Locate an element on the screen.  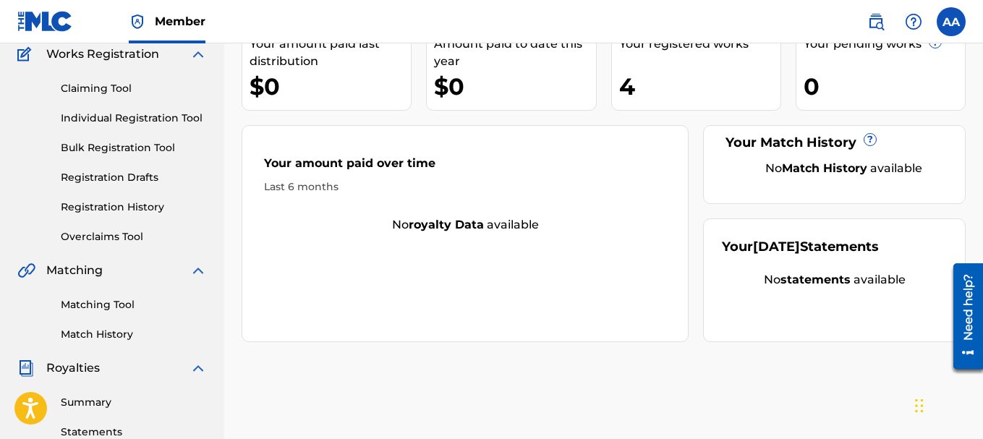
div: Your Match History is located at coordinates (834, 142).